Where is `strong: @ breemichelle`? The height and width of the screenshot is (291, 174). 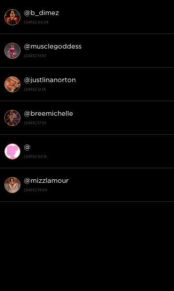
strong: @ breemichelle is located at coordinates (48, 113).